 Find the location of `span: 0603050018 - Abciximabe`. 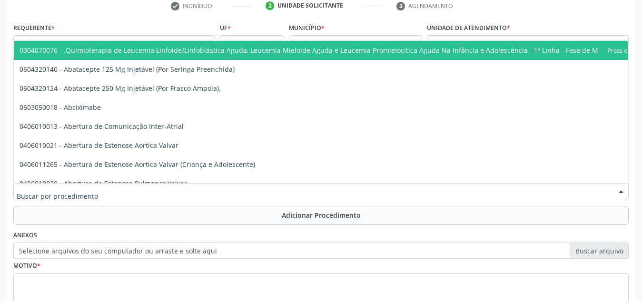

span: 0603050018 - Abciximabe is located at coordinates (60, 107).